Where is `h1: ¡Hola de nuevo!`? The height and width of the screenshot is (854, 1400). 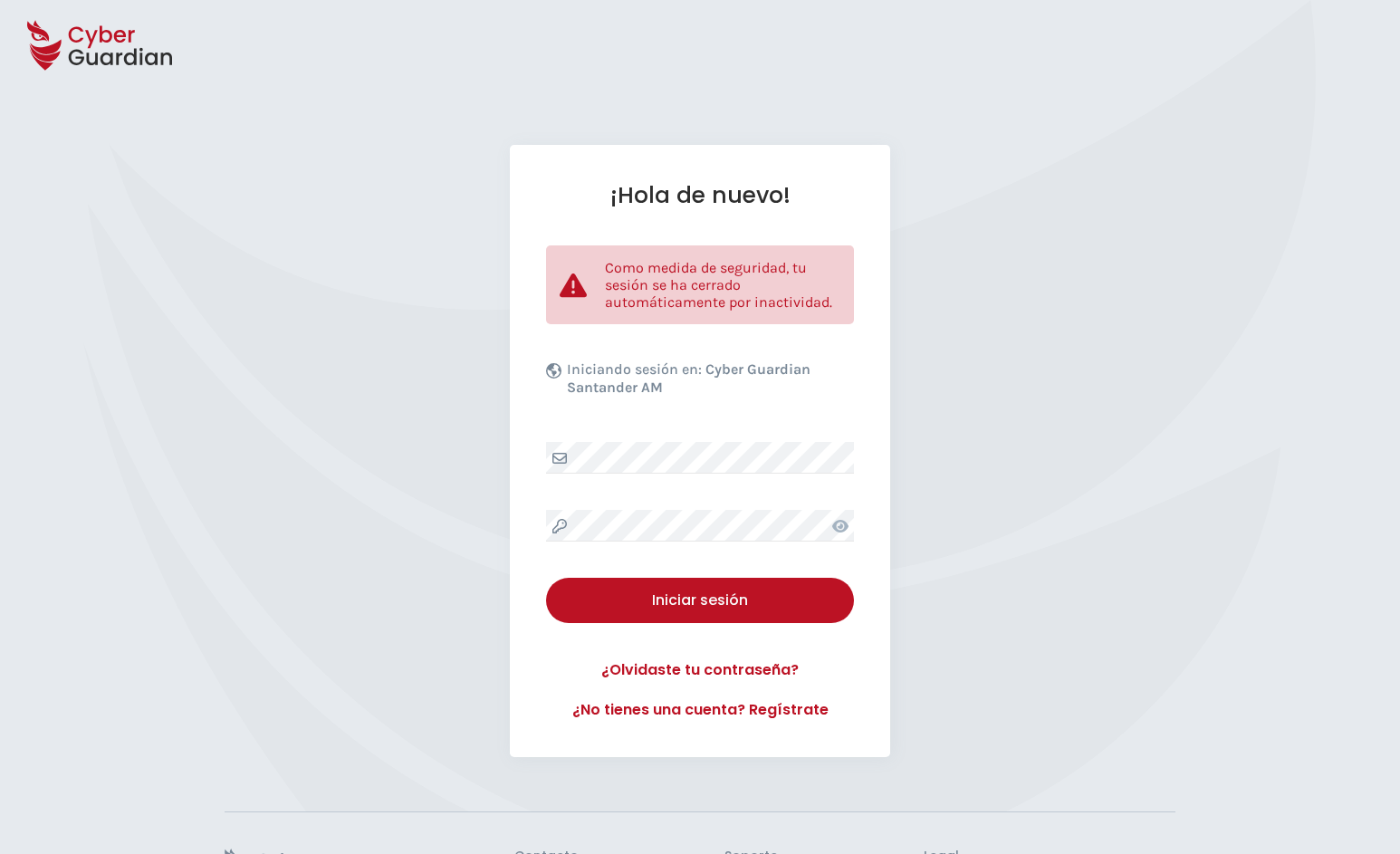
h1: ¡Hola de nuevo! is located at coordinates (700, 194).